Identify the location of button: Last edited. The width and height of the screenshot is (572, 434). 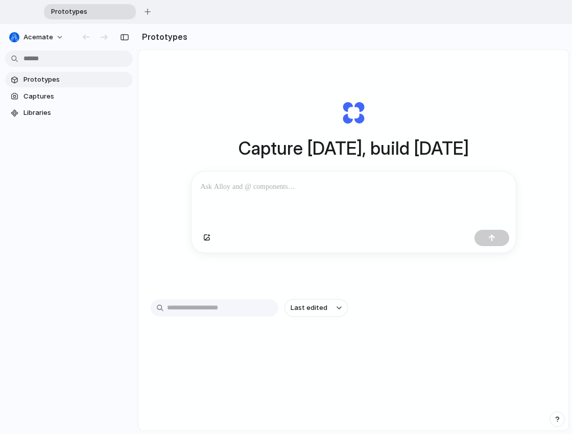
(316, 308).